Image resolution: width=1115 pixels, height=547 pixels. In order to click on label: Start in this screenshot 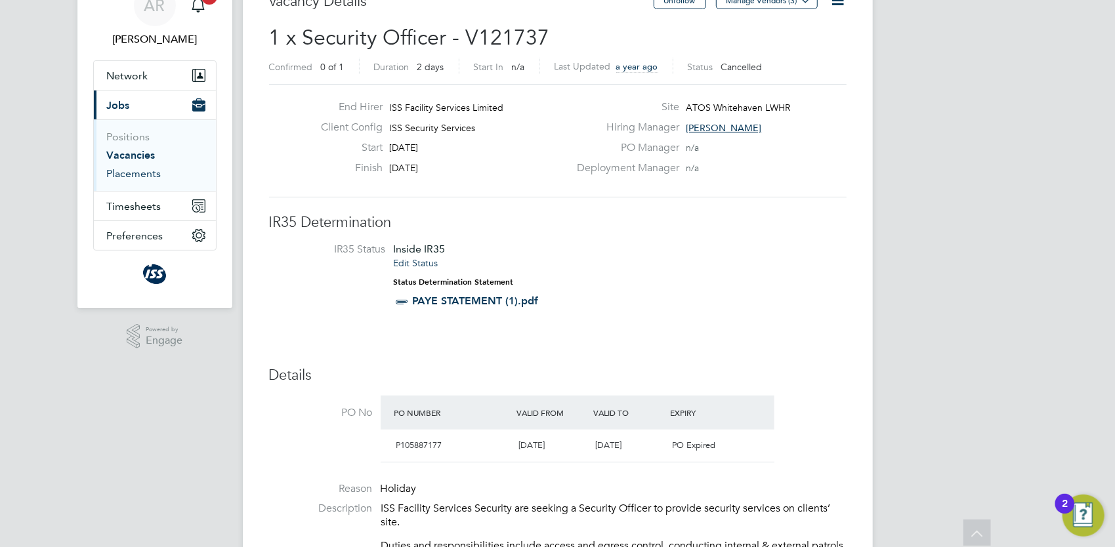, I will do `click(347, 148)`.